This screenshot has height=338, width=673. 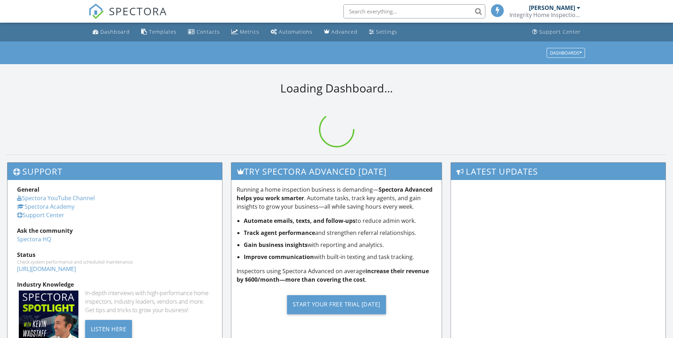 What do you see at coordinates (295, 32) in the screenshot?
I see `div: Automations` at bounding box center [295, 32].